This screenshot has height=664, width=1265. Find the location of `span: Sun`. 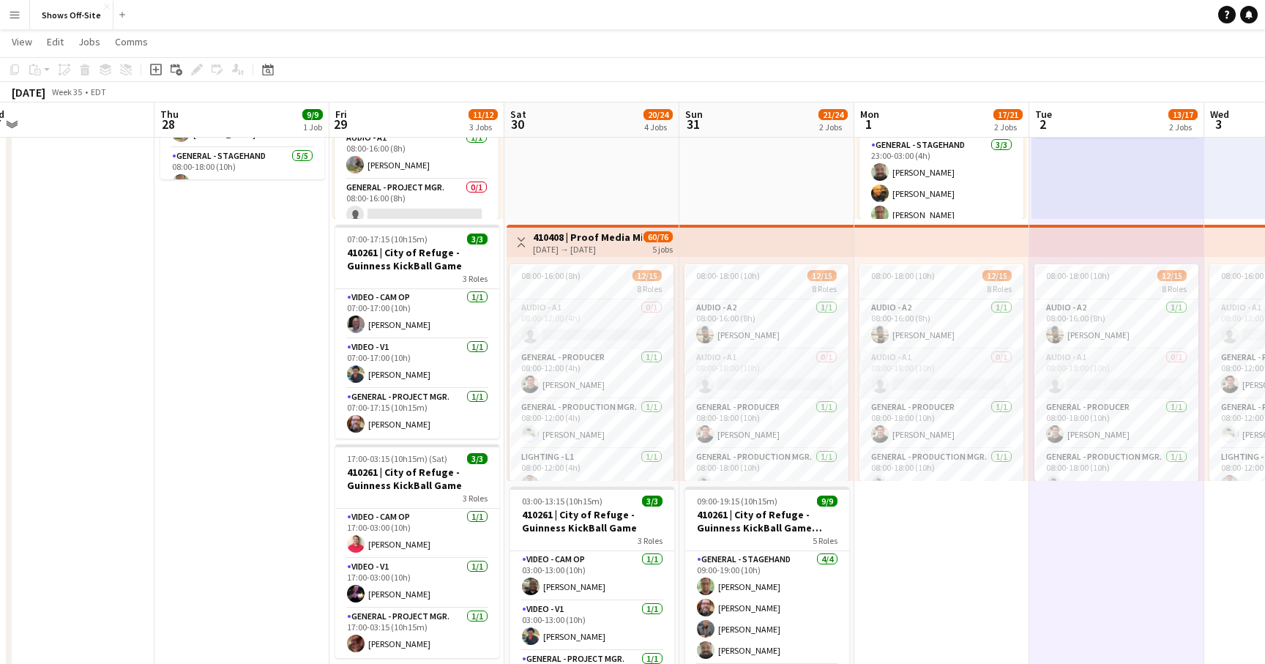

span: Sun is located at coordinates (694, 114).